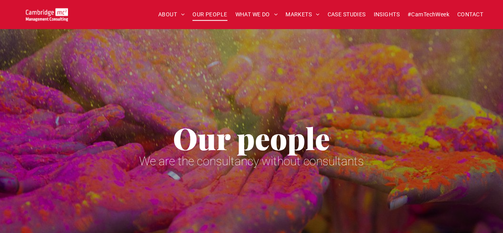  What do you see at coordinates (47, 14) in the screenshot?
I see `img: Cambridge MC Logo` at bounding box center [47, 14].